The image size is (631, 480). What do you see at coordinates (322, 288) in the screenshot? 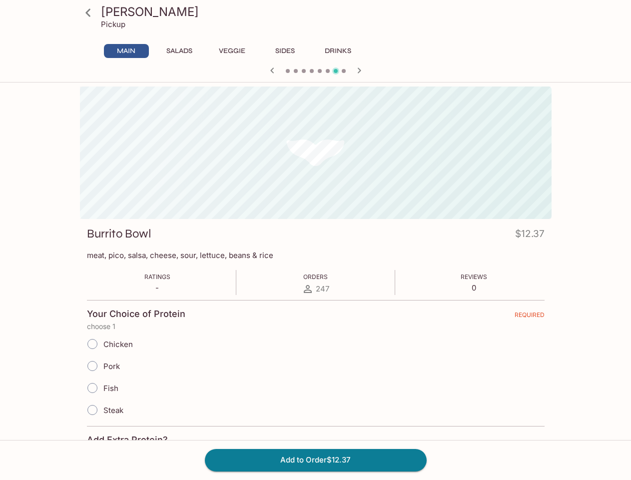
I see `span: 247` at bounding box center [322, 288].